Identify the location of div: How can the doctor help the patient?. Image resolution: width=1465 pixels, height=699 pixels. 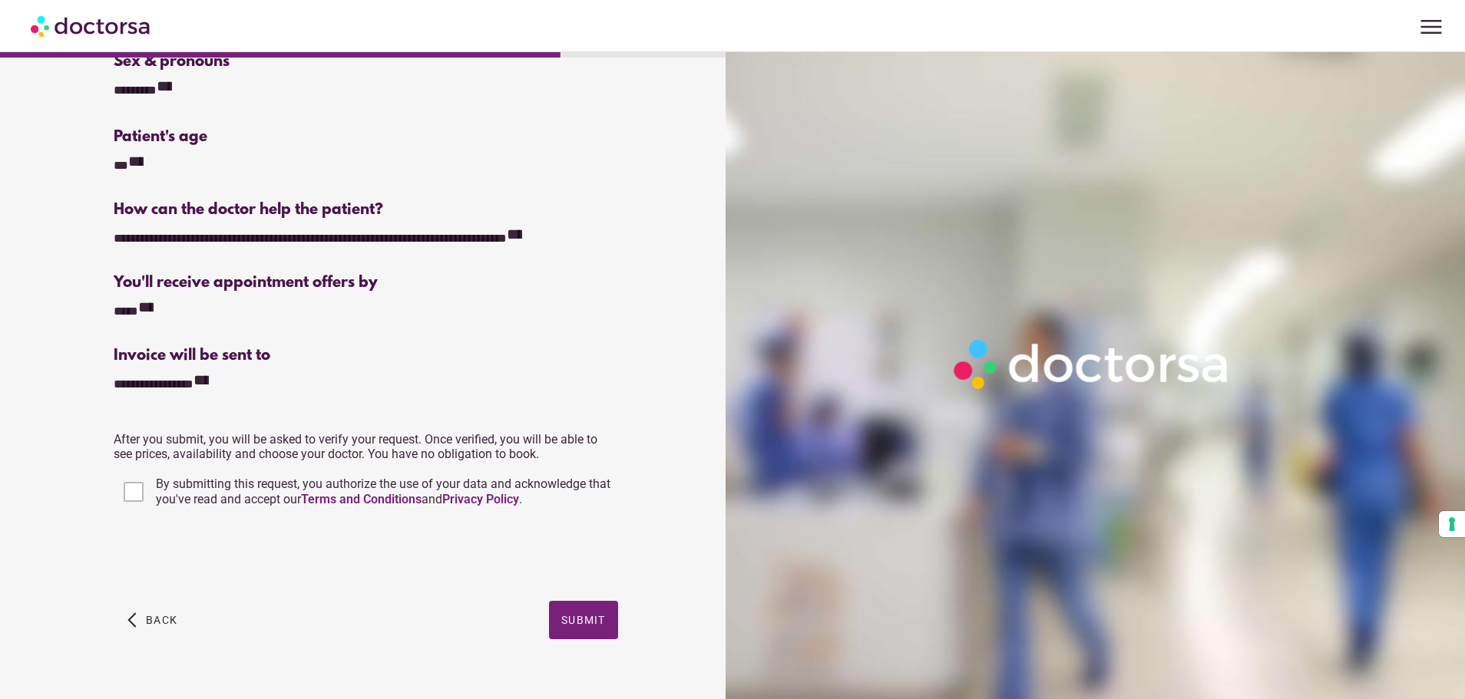
(365, 210).